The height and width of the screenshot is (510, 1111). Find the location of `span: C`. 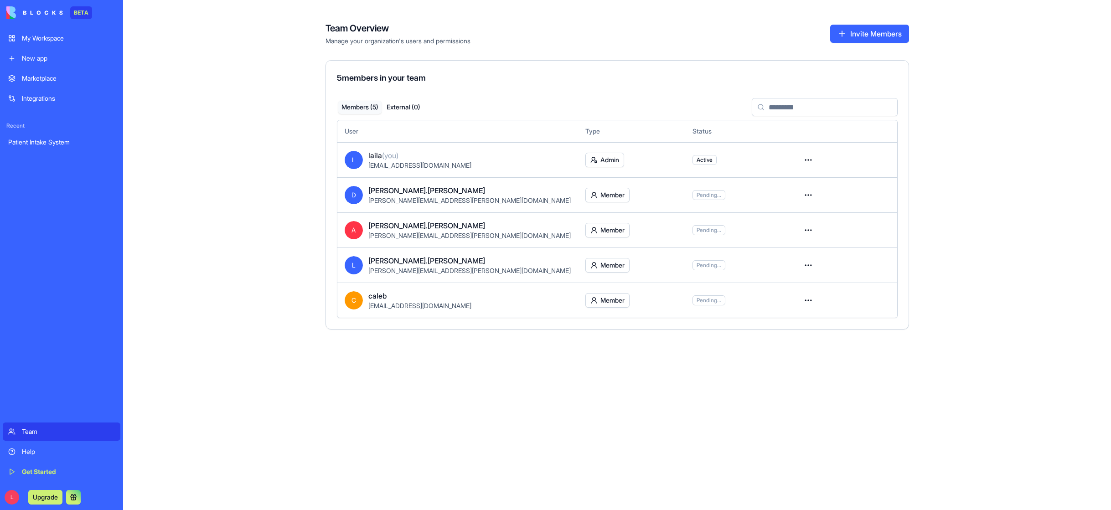

span: C is located at coordinates (354, 301).